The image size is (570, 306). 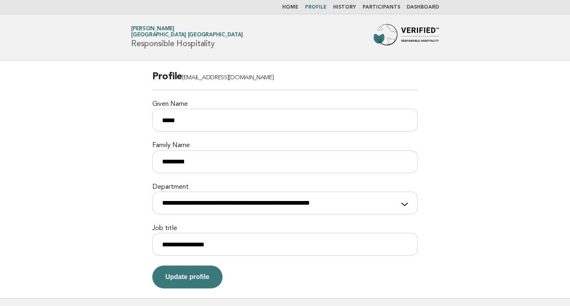 What do you see at coordinates (285, 104) in the screenshot?
I see `label: Given Name` at bounding box center [285, 104].